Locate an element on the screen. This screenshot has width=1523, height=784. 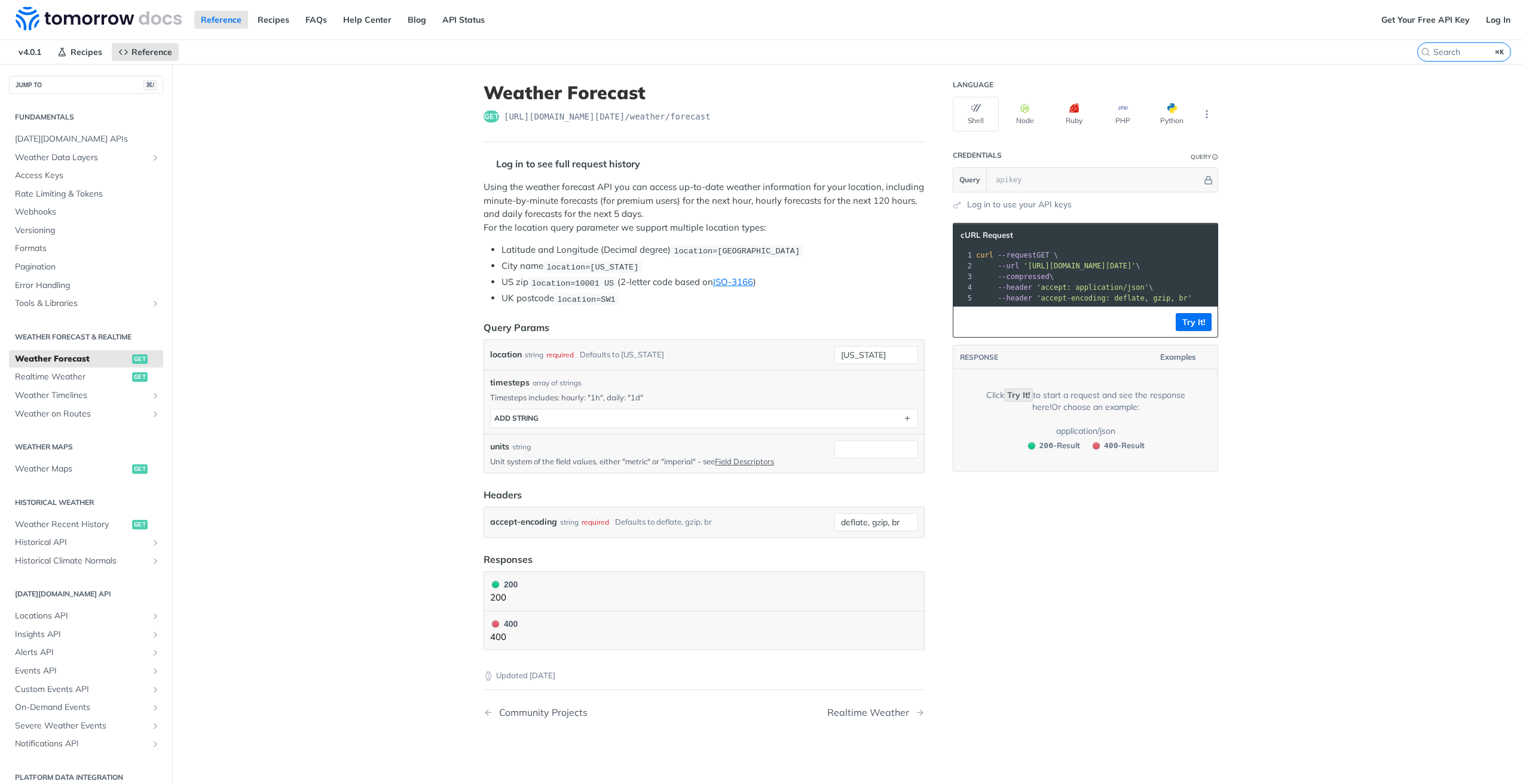
span: curl is located at coordinates (984, 255).